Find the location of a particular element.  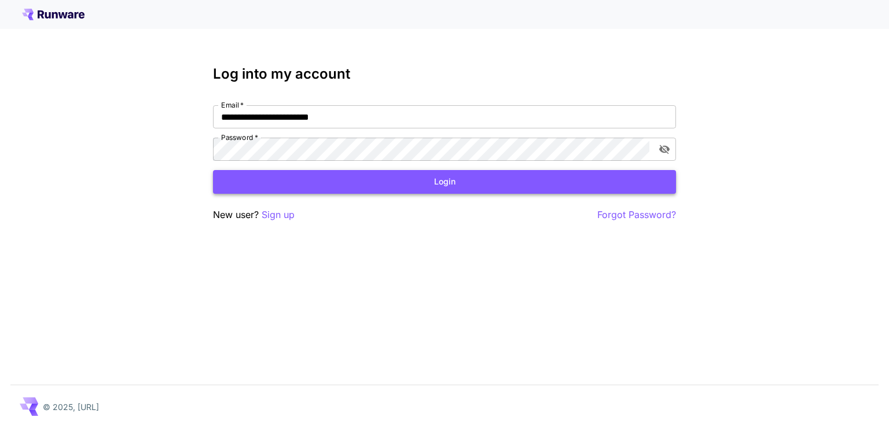

button: Sign up is located at coordinates (278, 215).